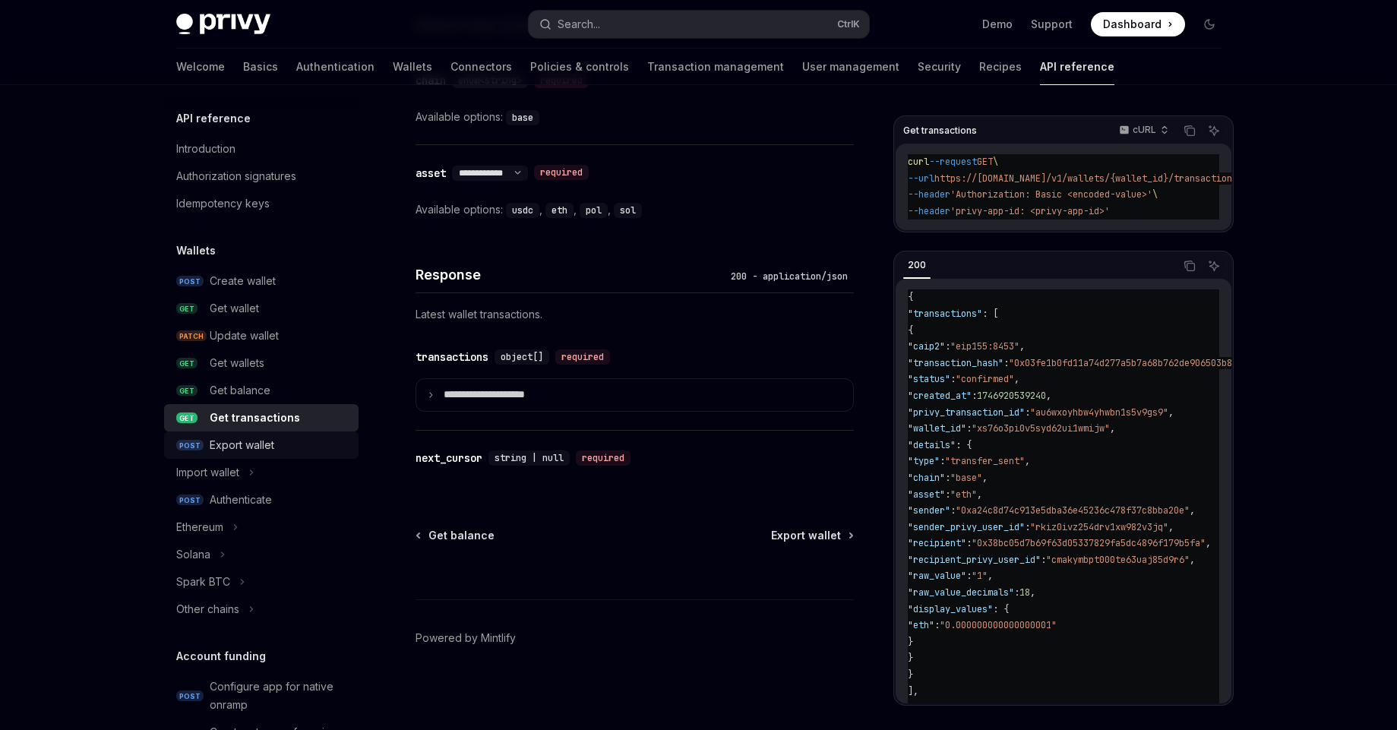  Describe the element at coordinates (221, 657) in the screenshot. I see `h5: Account funding` at that location.